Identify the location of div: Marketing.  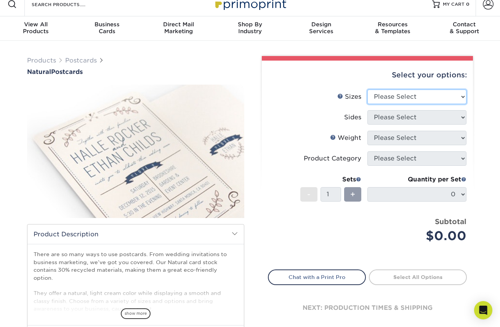
(178, 28).